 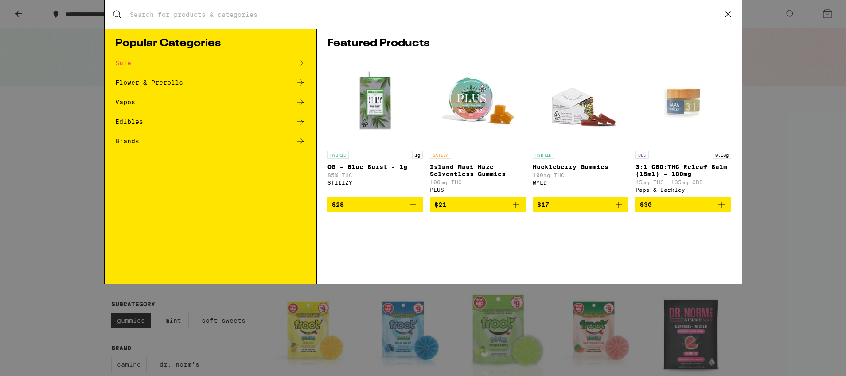 What do you see at coordinates (684, 189) in the screenshot?
I see `div: Papa & Barkley` at bounding box center [684, 189].